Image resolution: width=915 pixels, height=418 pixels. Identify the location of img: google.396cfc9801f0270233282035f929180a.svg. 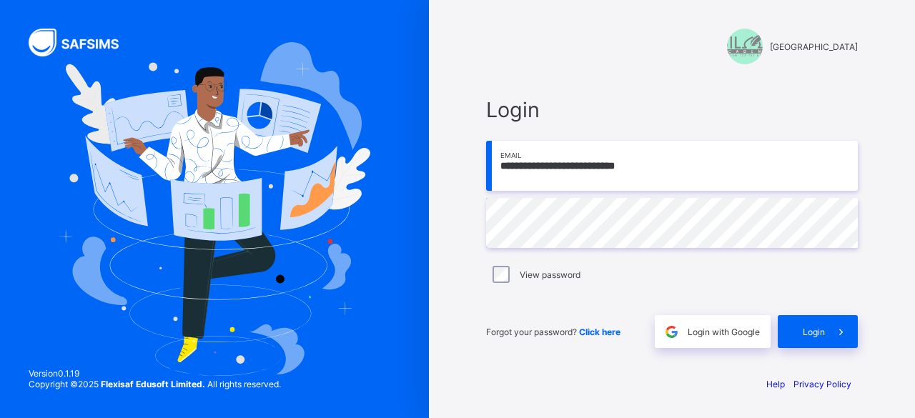
(671, 332).